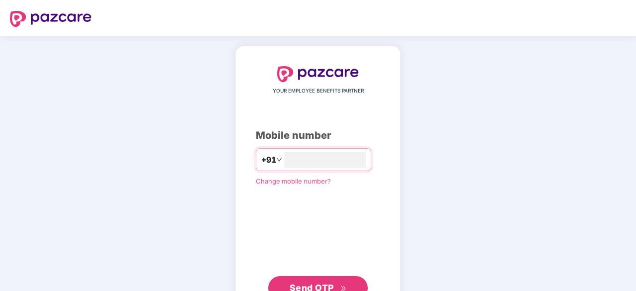 The height and width of the screenshot is (291, 636). Describe the element at coordinates (293, 181) in the screenshot. I see `a: Change mobile number?` at that location.